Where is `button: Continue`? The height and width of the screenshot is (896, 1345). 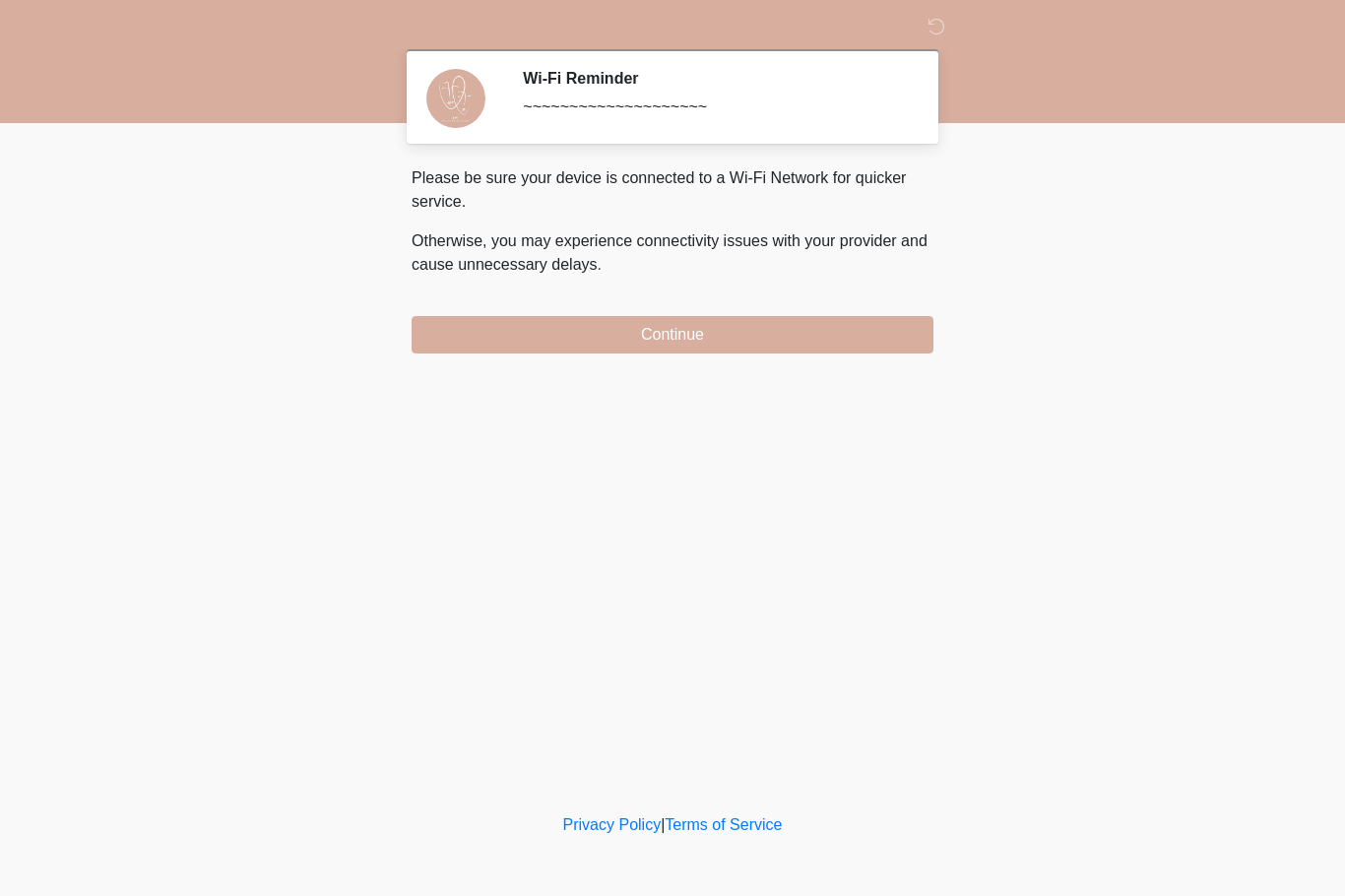 button: Continue is located at coordinates (672, 335).